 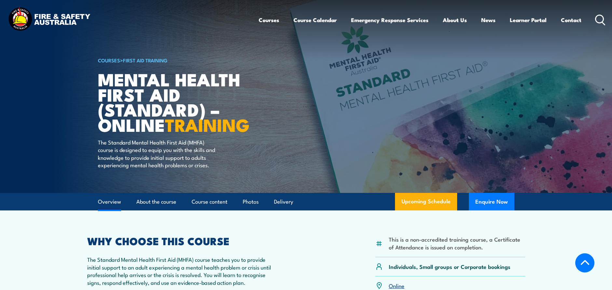 I want to click on a: COURSES, so click(x=109, y=60).